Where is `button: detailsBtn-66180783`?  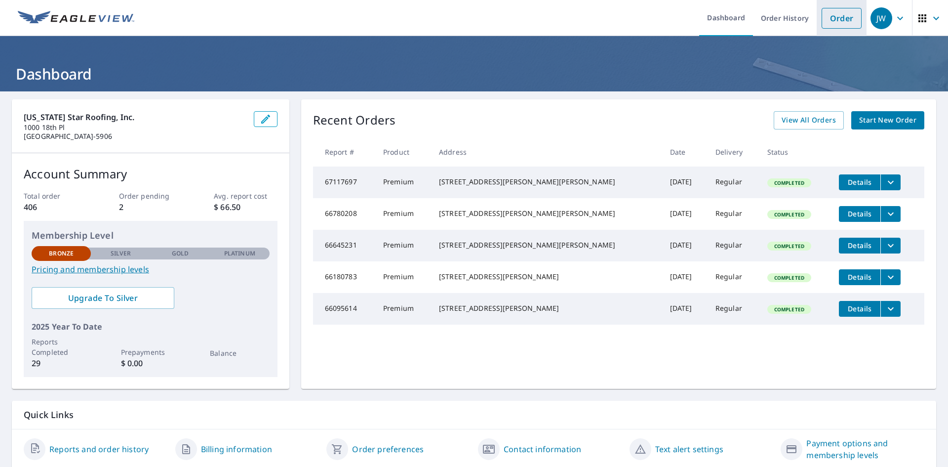 button: detailsBtn-66180783 is located at coordinates (860, 277).